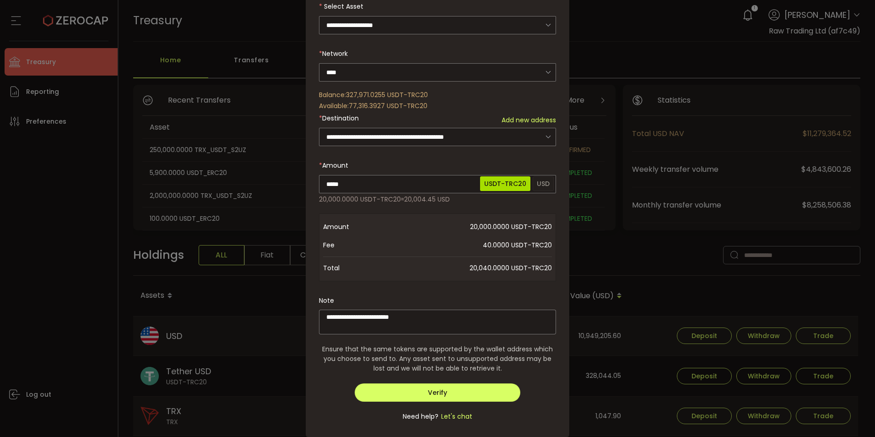 Image resolution: width=875 pixels, height=437 pixels. What do you see at coordinates (529, 120) in the screenshot?
I see `span: Add new address` at bounding box center [529, 120].